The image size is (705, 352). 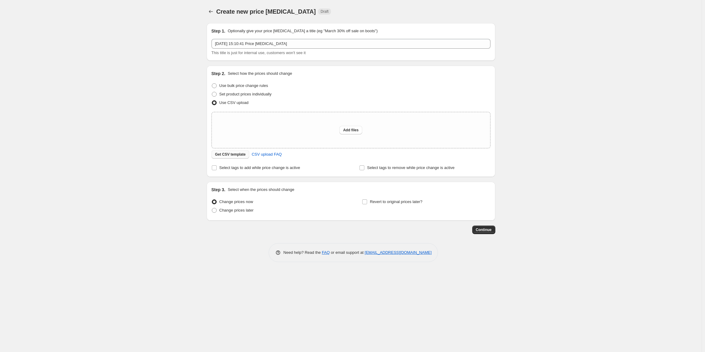 What do you see at coordinates (219, 31) in the screenshot?
I see `h2: Step 1.` at bounding box center [219, 31].